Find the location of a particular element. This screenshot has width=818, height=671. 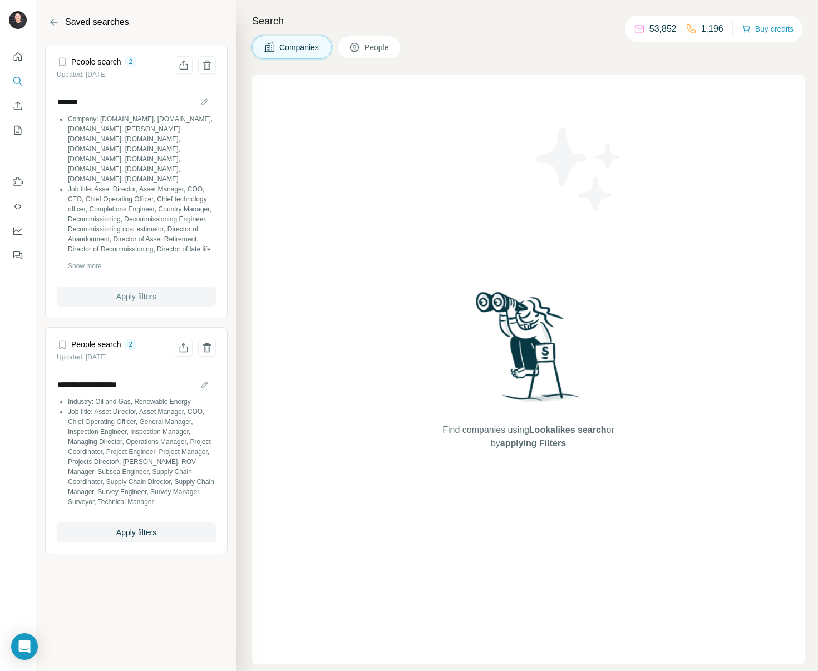

button: Use Surfe API is located at coordinates (18, 206).